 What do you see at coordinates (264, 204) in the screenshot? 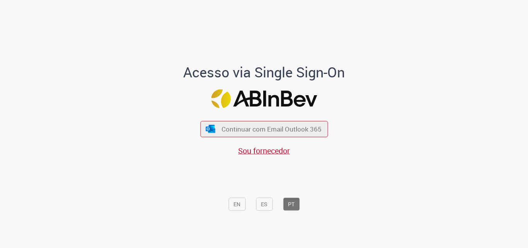
I see `button: ES` at bounding box center [264, 204].